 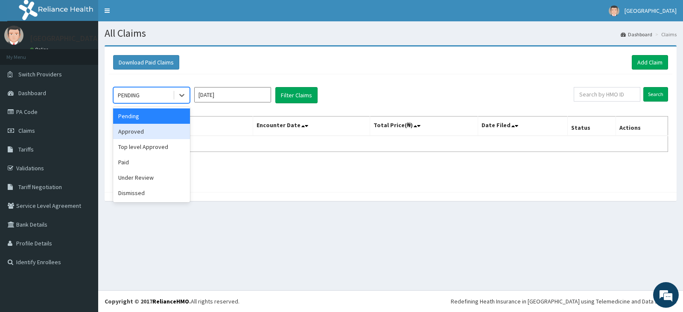 I want to click on th: Status, so click(x=591, y=126).